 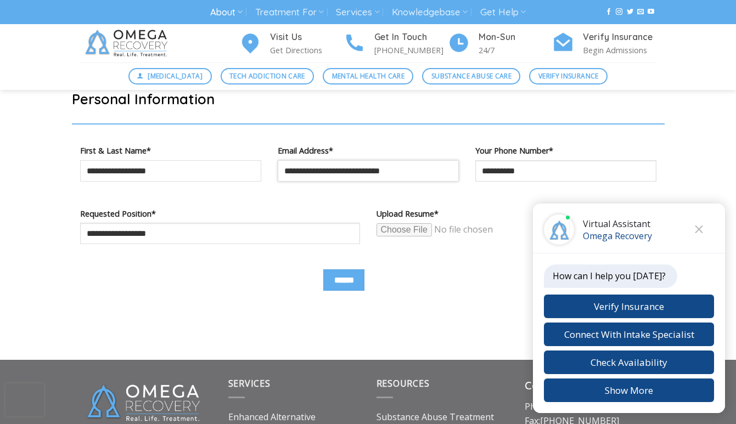 I want to click on a: Follow on YouTube, so click(x=651, y=12).